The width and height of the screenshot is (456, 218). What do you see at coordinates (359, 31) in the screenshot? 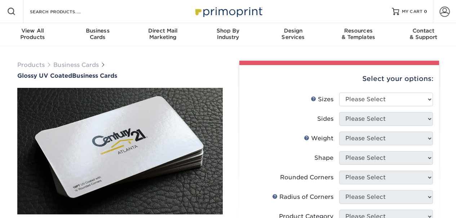
I see `span: Resources` at bounding box center [359, 31].